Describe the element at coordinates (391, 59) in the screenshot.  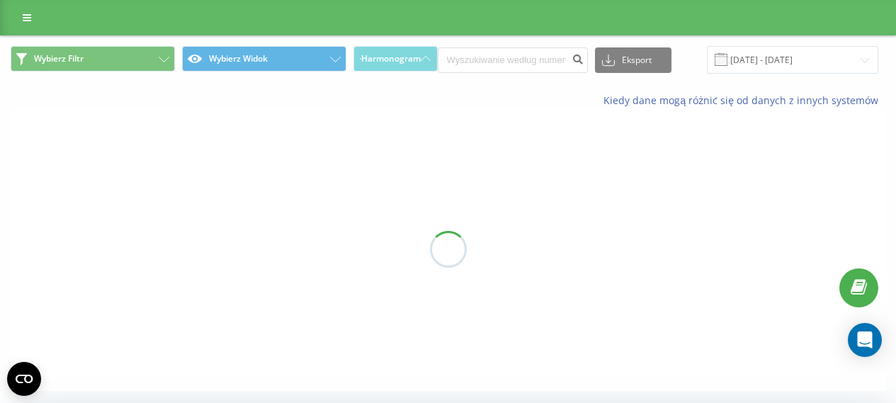
I see `span: Harmonogram` at that location.